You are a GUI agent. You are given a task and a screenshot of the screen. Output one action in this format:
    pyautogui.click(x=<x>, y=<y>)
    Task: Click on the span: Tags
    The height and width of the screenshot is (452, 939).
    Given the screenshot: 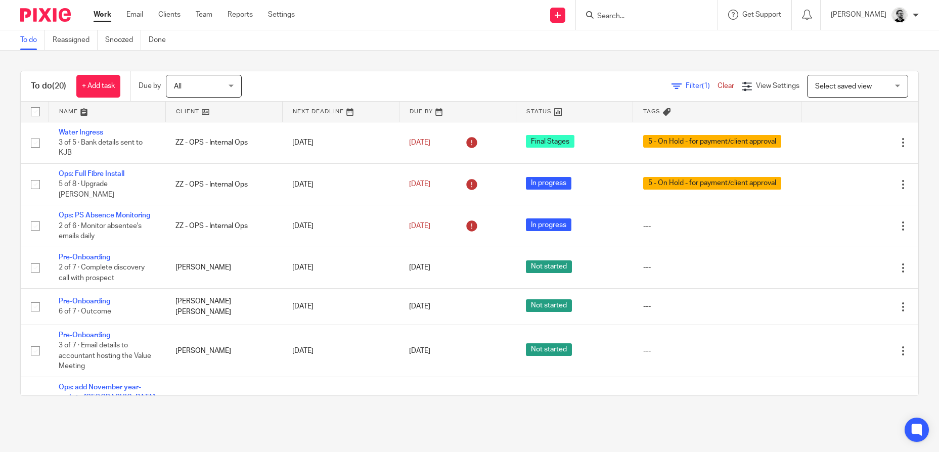 What is the action you would take?
    pyautogui.click(x=651, y=111)
    